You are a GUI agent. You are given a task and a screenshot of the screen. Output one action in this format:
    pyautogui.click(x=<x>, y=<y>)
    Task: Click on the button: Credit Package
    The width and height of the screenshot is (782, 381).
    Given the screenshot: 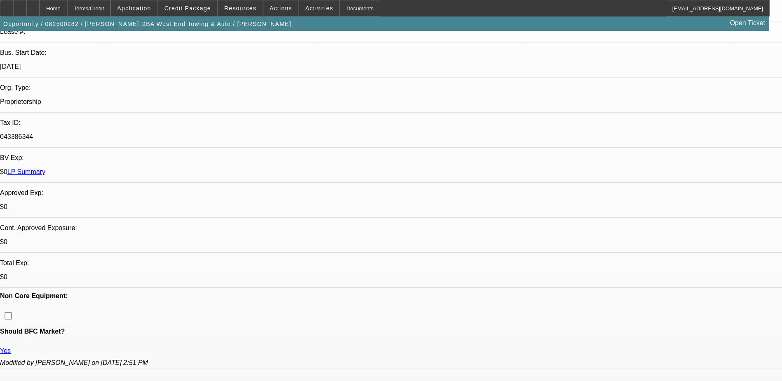 What is the action you would take?
    pyautogui.click(x=188, y=8)
    